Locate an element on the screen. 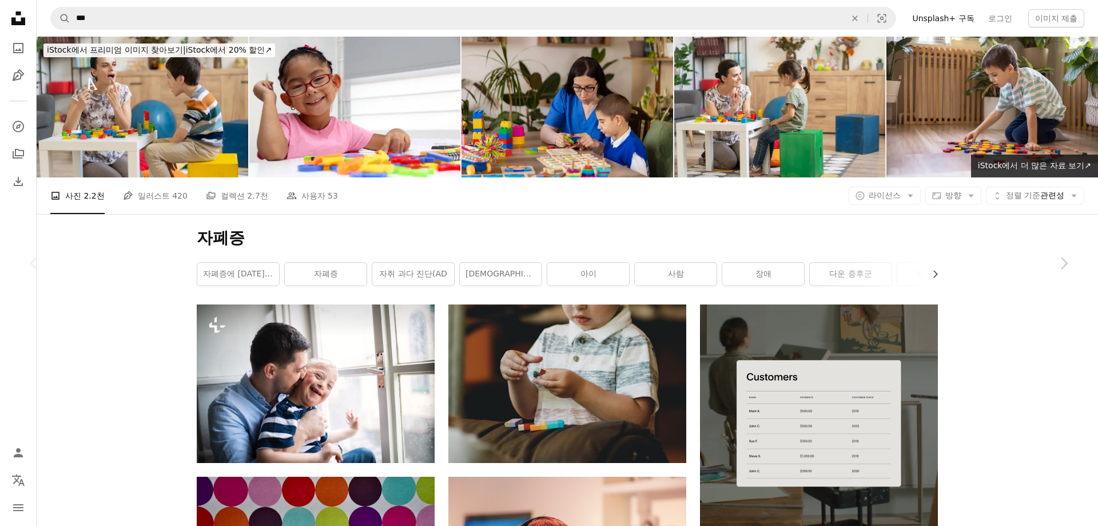  span: 2.7천 is located at coordinates (257, 196).